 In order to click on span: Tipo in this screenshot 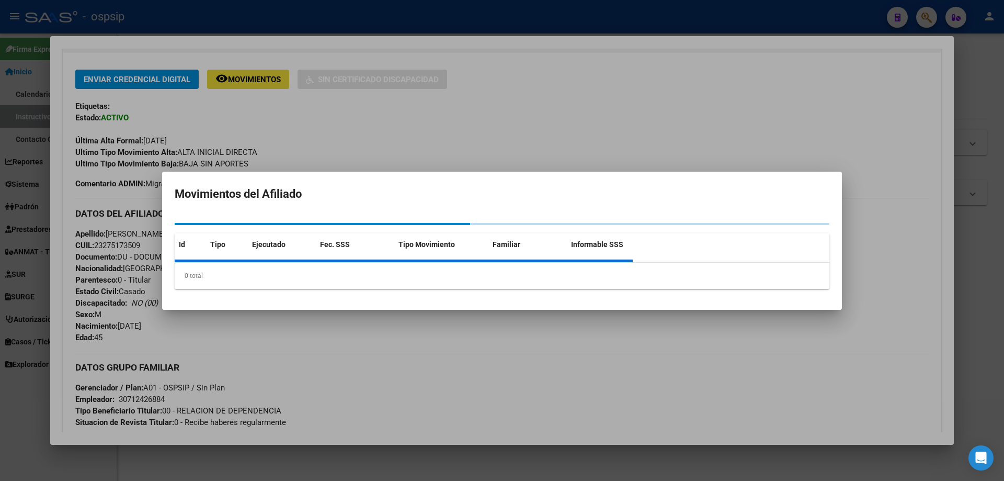, I will do `click(218, 244)`.